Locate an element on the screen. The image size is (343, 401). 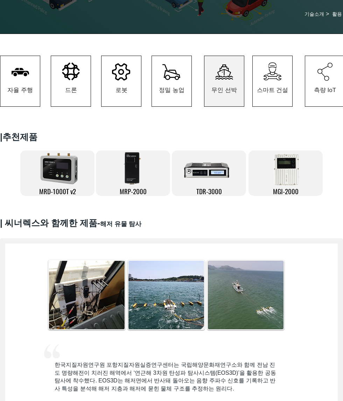
span: 측량 IoT is located at coordinates (325, 90).